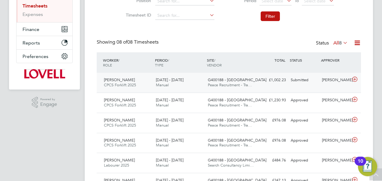  I want to click on span: 08 of, so click(122, 42).